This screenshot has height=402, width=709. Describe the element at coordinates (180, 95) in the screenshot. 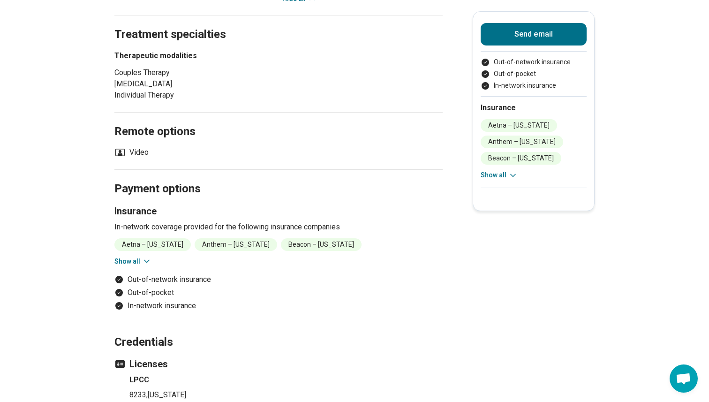

I see `li: Individual Therapy` at that location.